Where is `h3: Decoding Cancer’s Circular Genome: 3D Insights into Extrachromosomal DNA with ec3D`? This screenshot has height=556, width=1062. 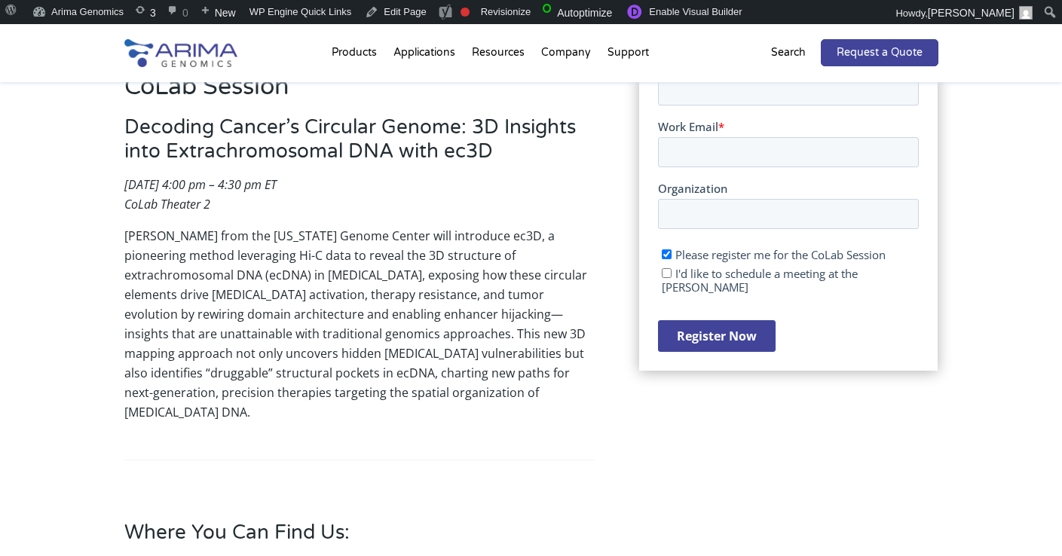
h3: Decoding Cancer’s Circular Genome: 3D Insights into Extrachromosomal DNA with ec3D is located at coordinates (359, 145).